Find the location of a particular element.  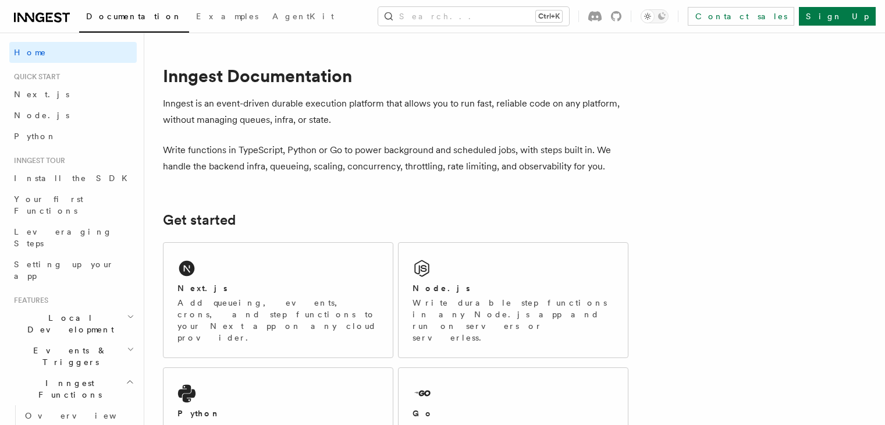

span: Next.js is located at coordinates (41, 94).